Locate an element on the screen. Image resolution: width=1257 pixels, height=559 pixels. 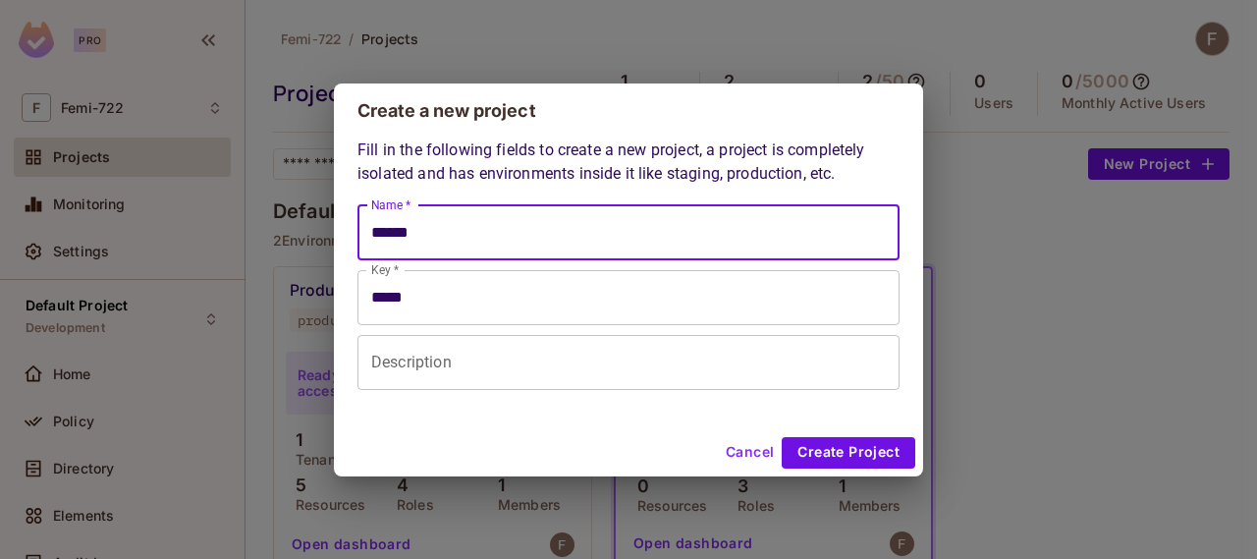
label: Key * is located at coordinates (385, 269).